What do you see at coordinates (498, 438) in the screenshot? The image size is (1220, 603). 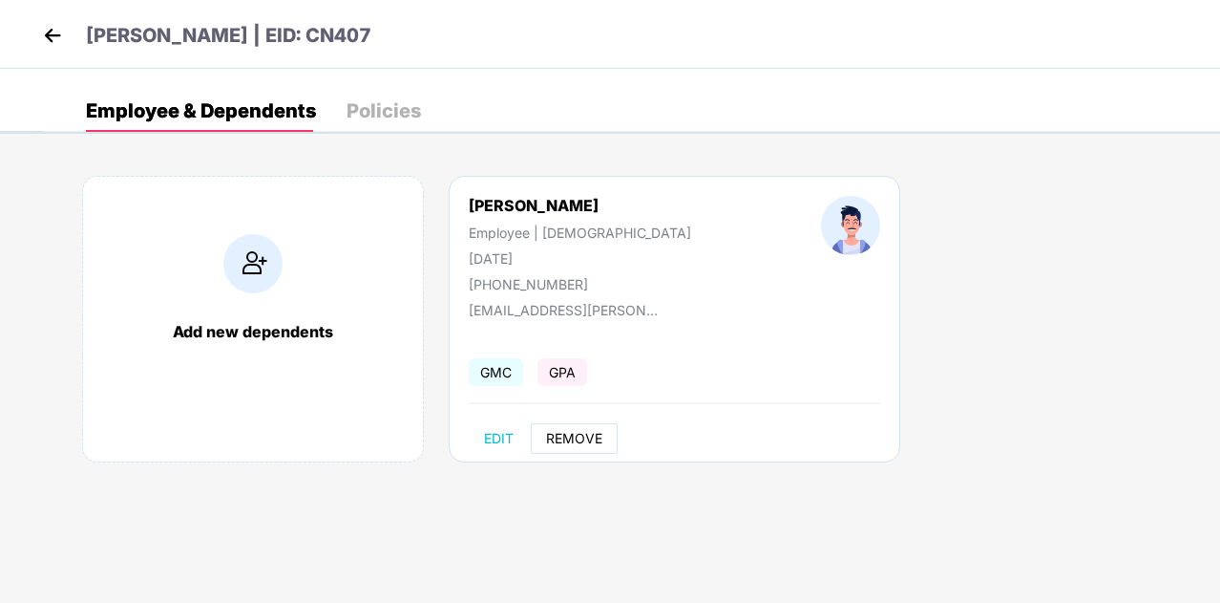 I see `button: EDIT` at bounding box center [498, 438].